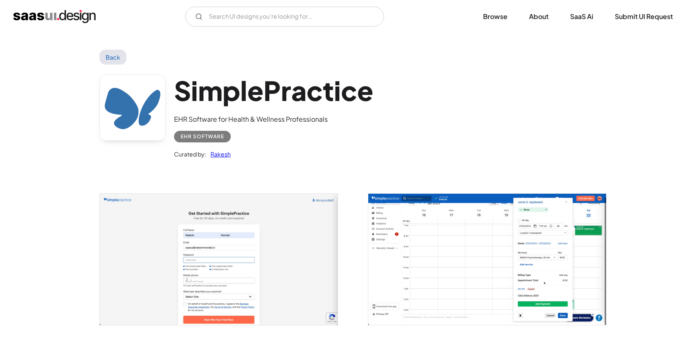 The width and height of the screenshot is (696, 344). What do you see at coordinates (495, 17) in the screenshot?
I see `a: Browse` at bounding box center [495, 17].